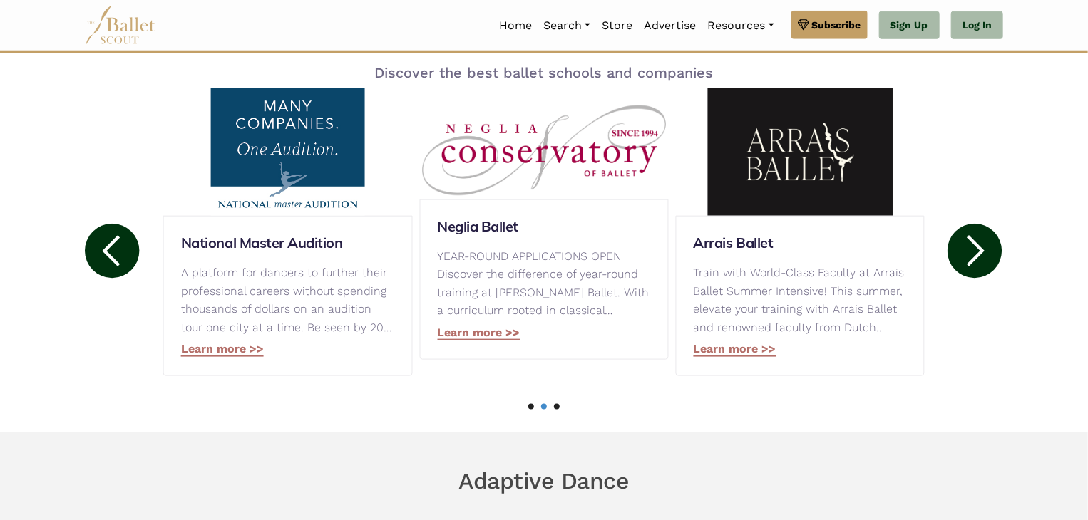 The image size is (1088, 520). What do you see at coordinates (976, 26) in the screenshot?
I see `a: Log In` at bounding box center [976, 26].